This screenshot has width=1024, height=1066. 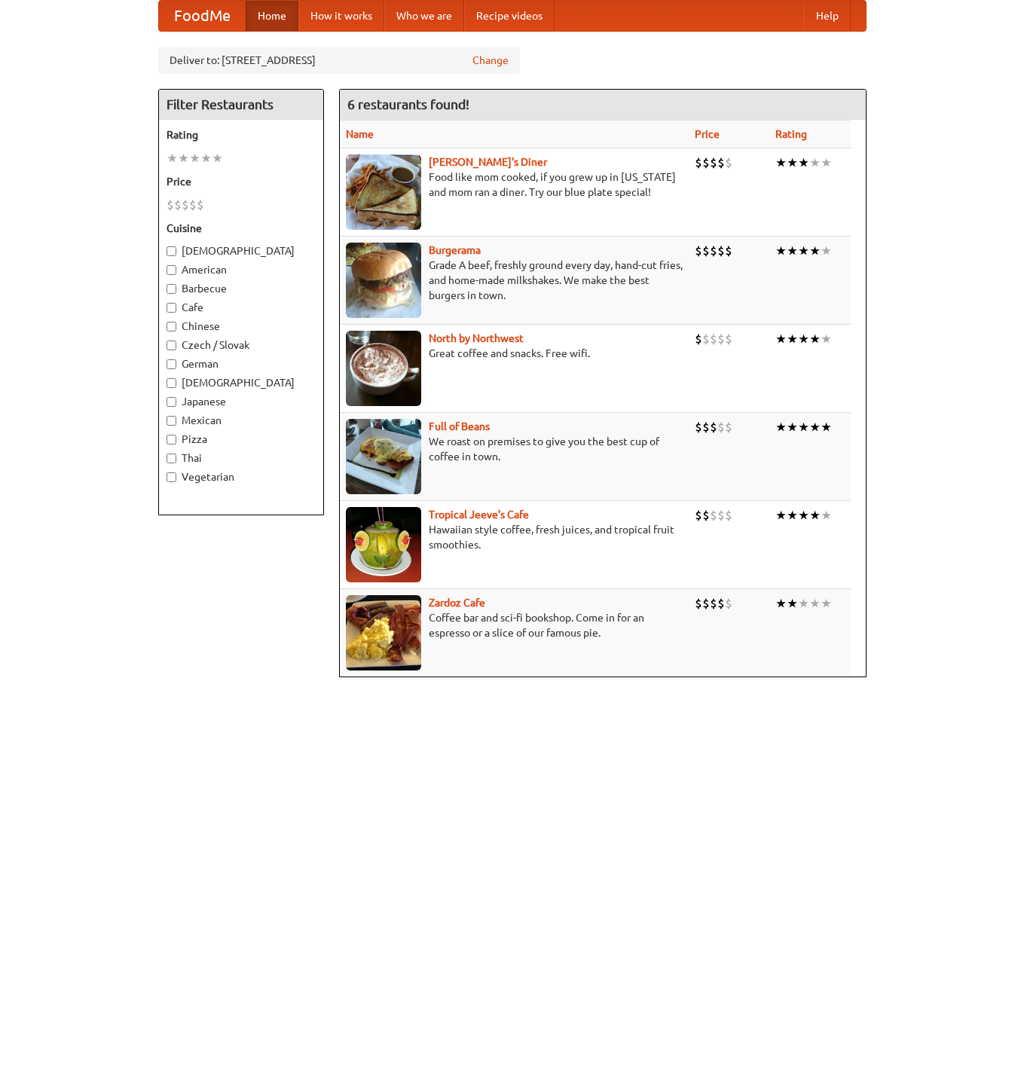 What do you see at coordinates (241, 477) in the screenshot?
I see `label: Vegetarian` at bounding box center [241, 477].